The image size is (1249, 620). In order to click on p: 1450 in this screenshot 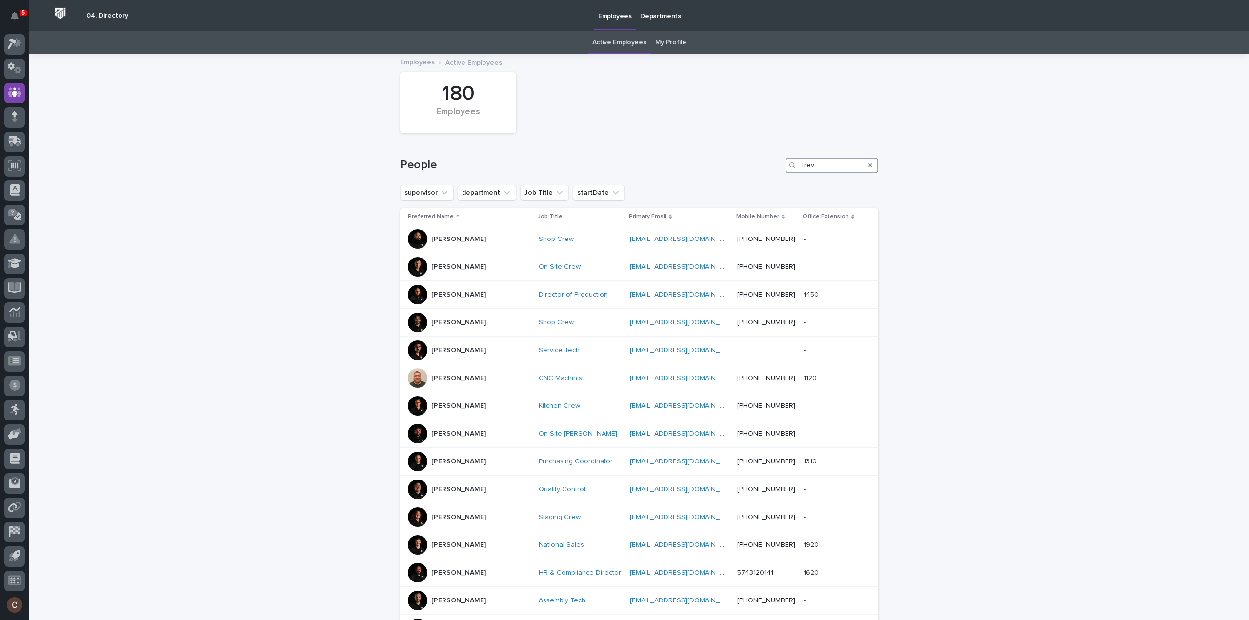, I will do `click(812, 294)`.